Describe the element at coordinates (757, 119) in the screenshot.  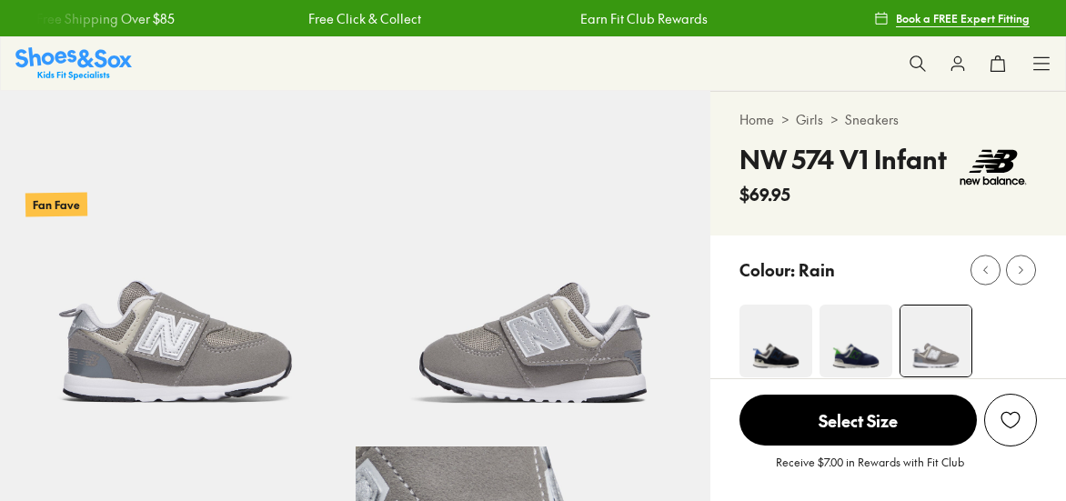
I see `a: Home` at that location.